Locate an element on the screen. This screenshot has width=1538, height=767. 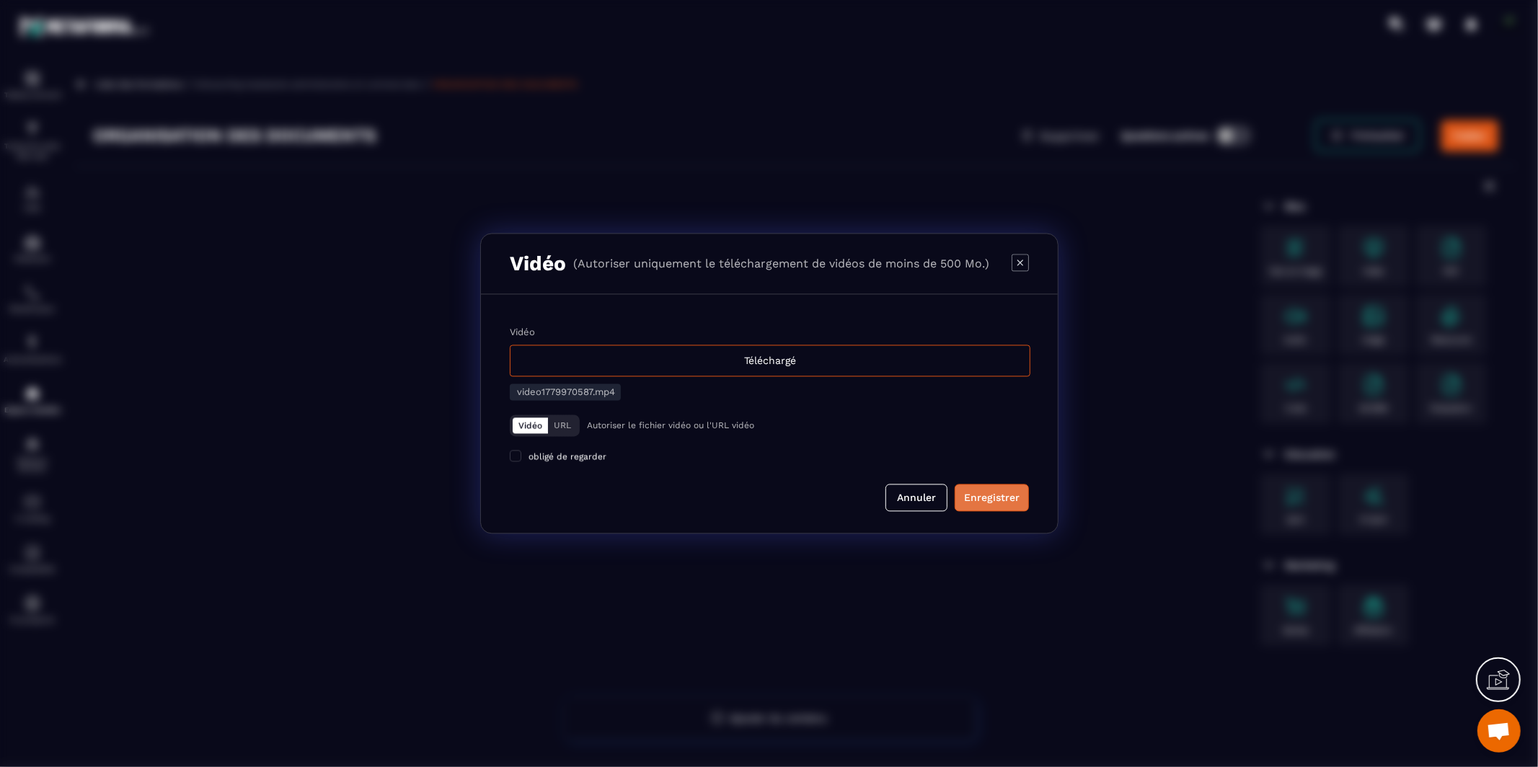
button: Vidéo is located at coordinates (530, 426).